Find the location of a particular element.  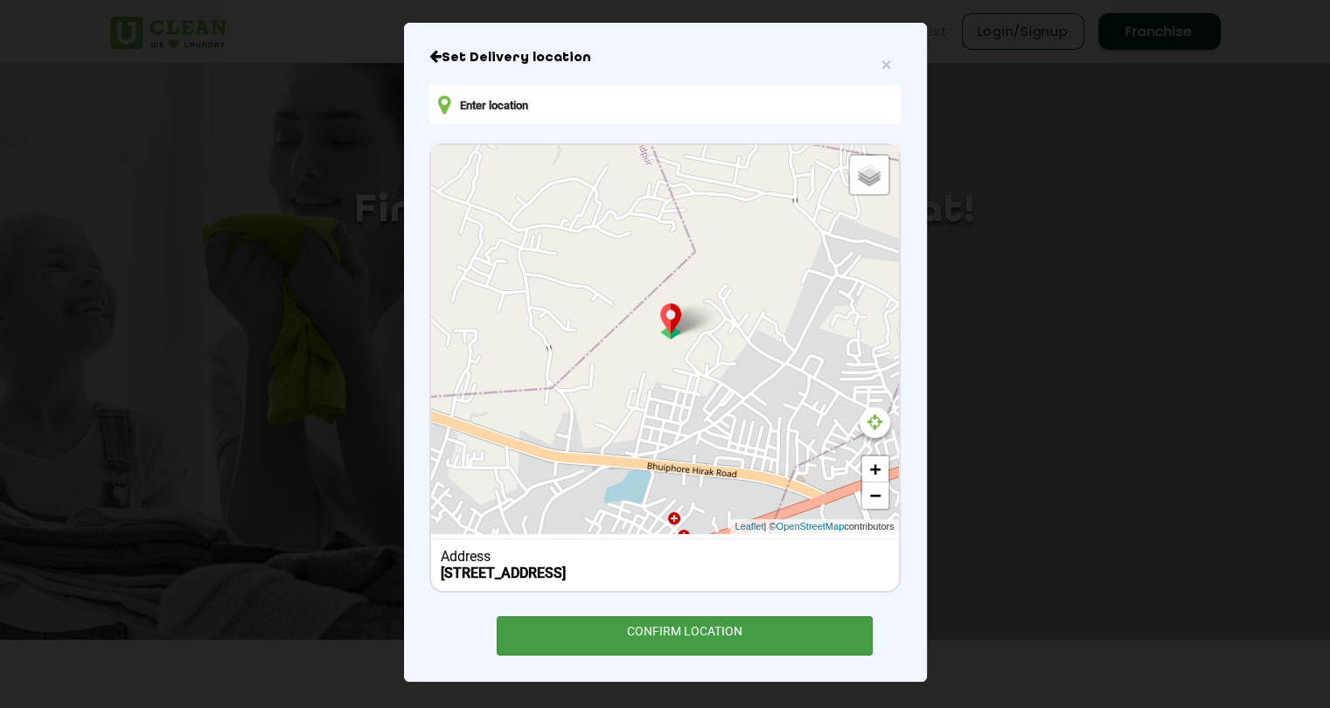

input: Enter location is located at coordinates (664, 104).